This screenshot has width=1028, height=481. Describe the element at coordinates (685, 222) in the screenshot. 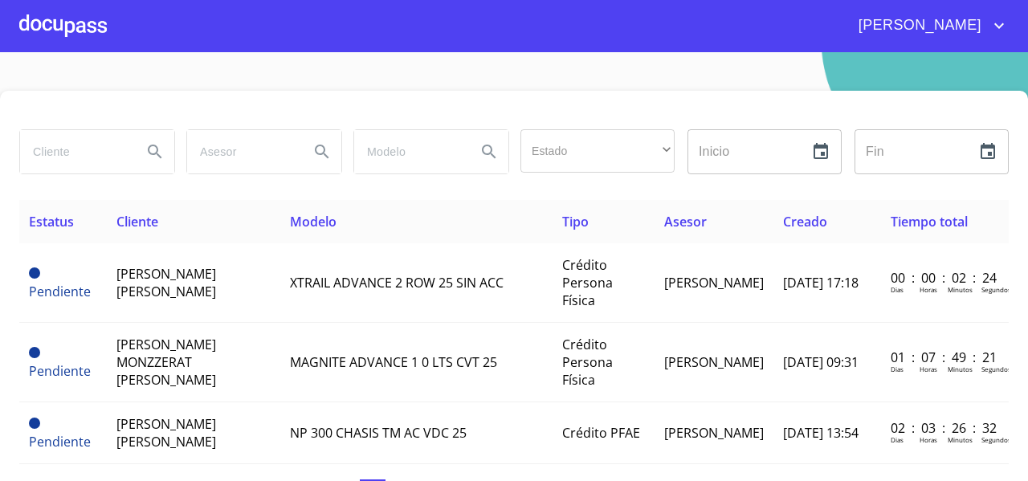

I see `span: Asesor` at that location.